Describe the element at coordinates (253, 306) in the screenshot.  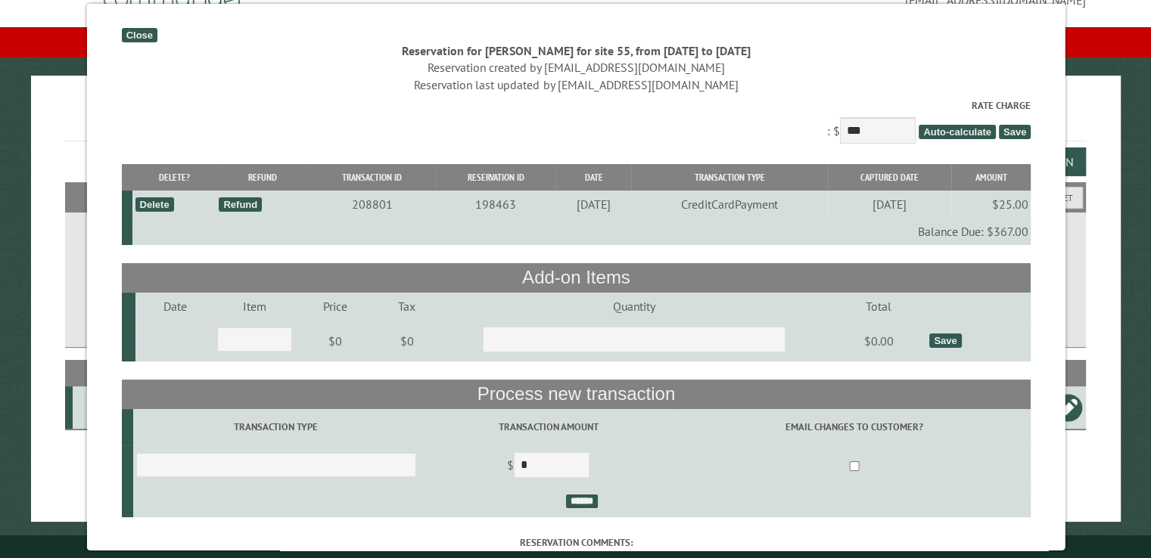
I see `td: Item` at that location.